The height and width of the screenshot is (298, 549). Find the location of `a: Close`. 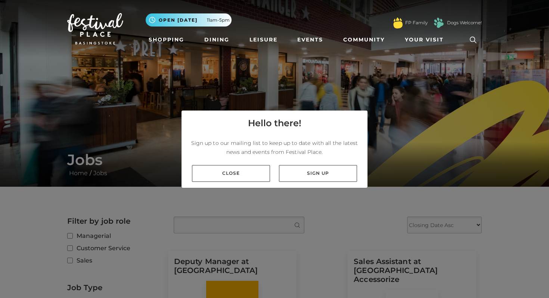

a: Close is located at coordinates (231, 173).